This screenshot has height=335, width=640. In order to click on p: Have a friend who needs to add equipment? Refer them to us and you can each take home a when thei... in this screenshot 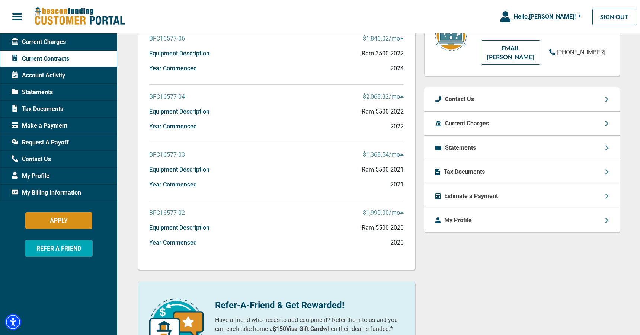, I will do `click(309, 325)`.